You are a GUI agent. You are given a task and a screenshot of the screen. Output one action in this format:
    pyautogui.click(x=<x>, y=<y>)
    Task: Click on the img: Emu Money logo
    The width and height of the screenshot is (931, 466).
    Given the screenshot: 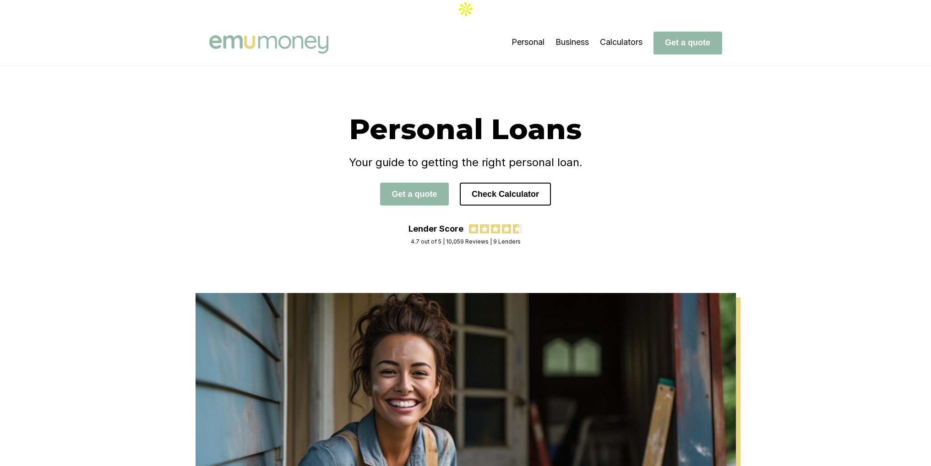 What is the action you would take?
    pyautogui.click(x=269, y=44)
    